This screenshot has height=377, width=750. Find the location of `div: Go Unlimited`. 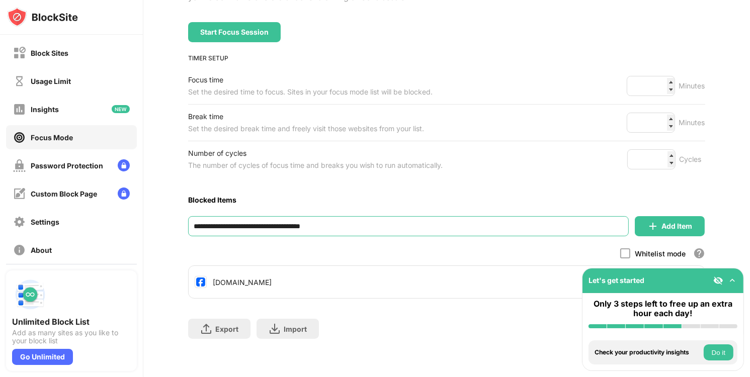

div: Go Unlimited is located at coordinates (42, 357).